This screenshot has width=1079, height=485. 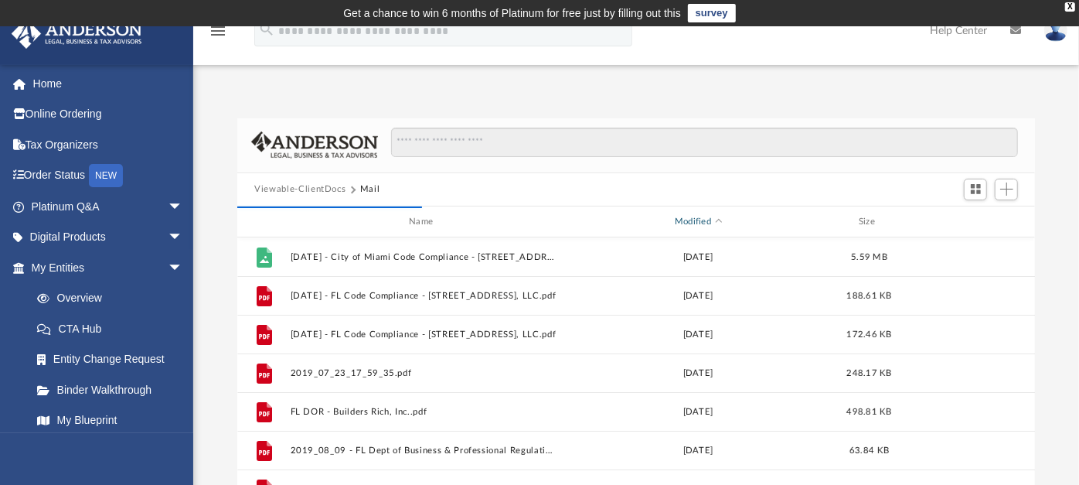 I want to click on div: Size, so click(x=870, y=222).